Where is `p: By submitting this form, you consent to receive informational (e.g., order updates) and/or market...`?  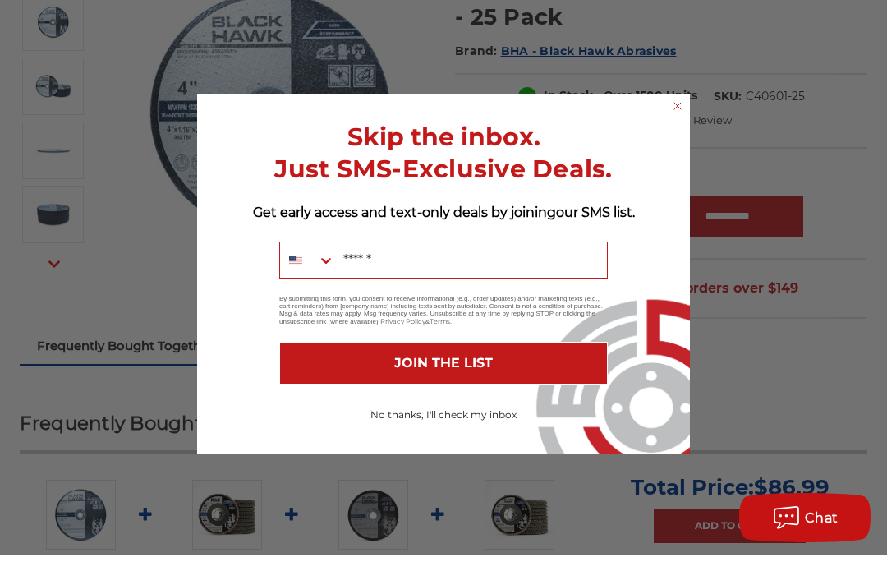 p: By submitting this form, you consent to receive informational (e.g., order updates) and/or market... is located at coordinates (443, 317).